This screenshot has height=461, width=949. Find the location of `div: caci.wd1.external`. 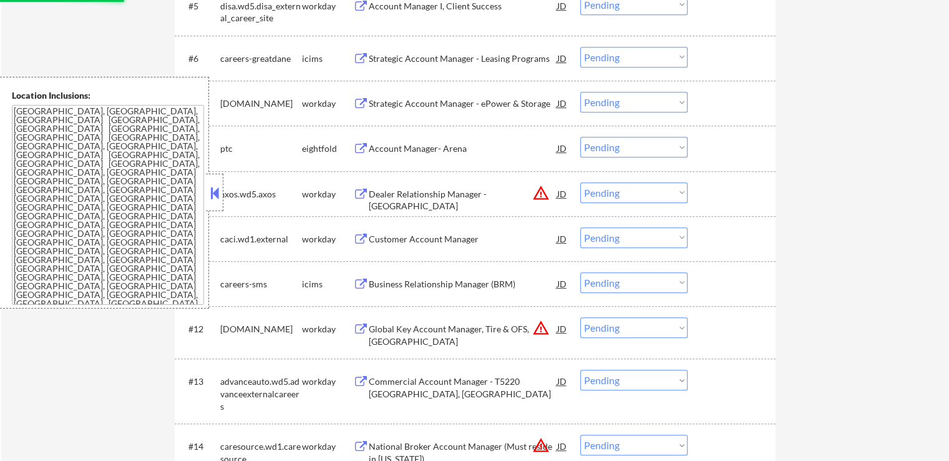

div: caci.wd1.external is located at coordinates (261, 239).